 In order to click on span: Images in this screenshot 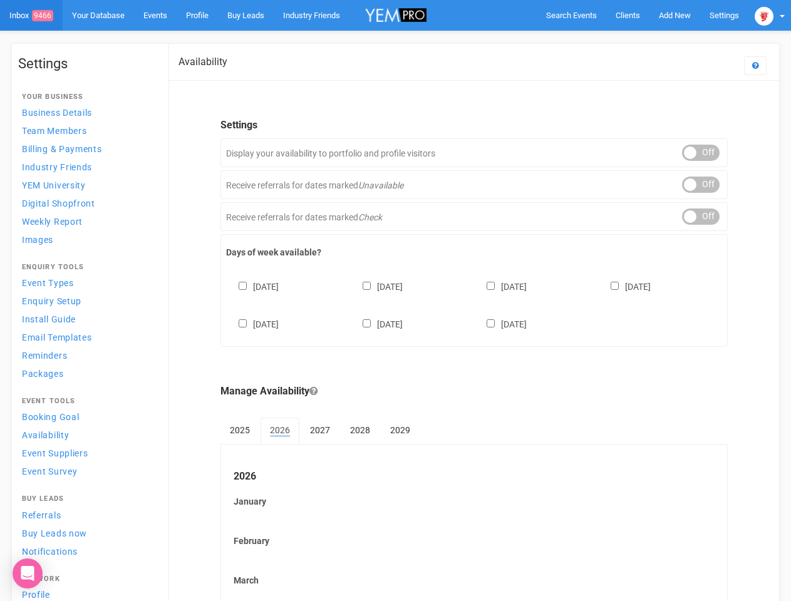, I will do `click(38, 240)`.